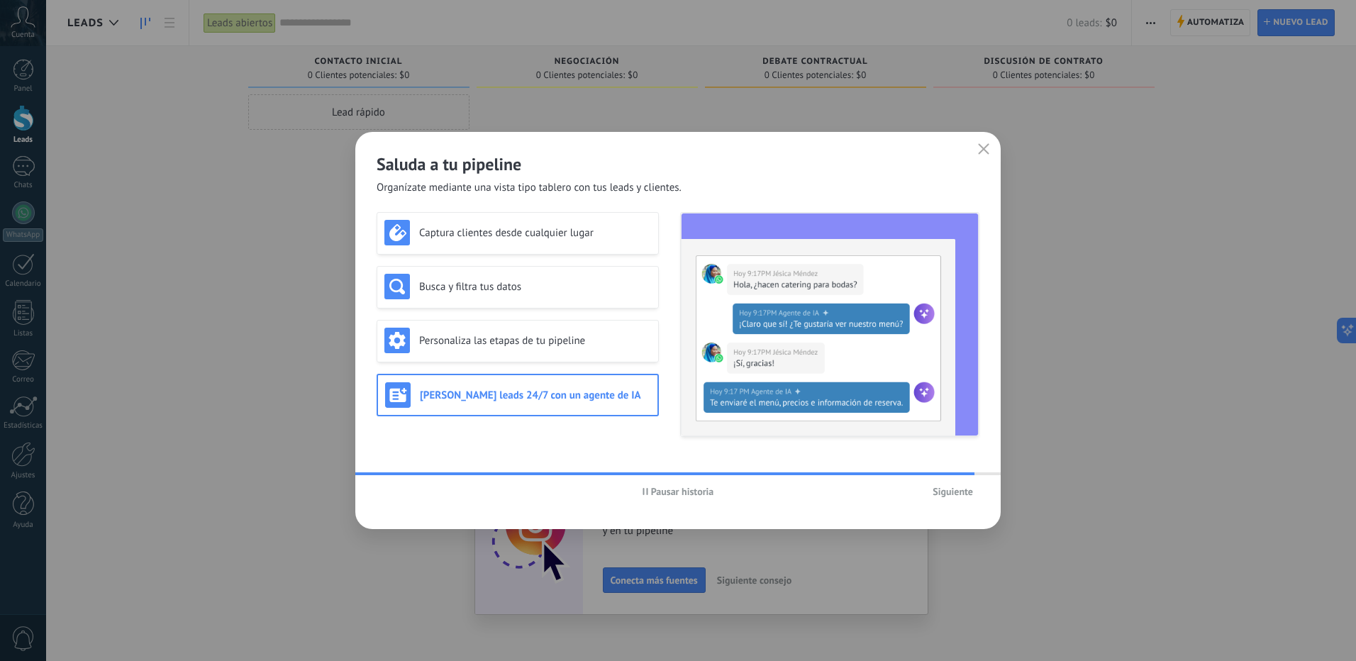  I want to click on span: Pausar historia, so click(682, 492).